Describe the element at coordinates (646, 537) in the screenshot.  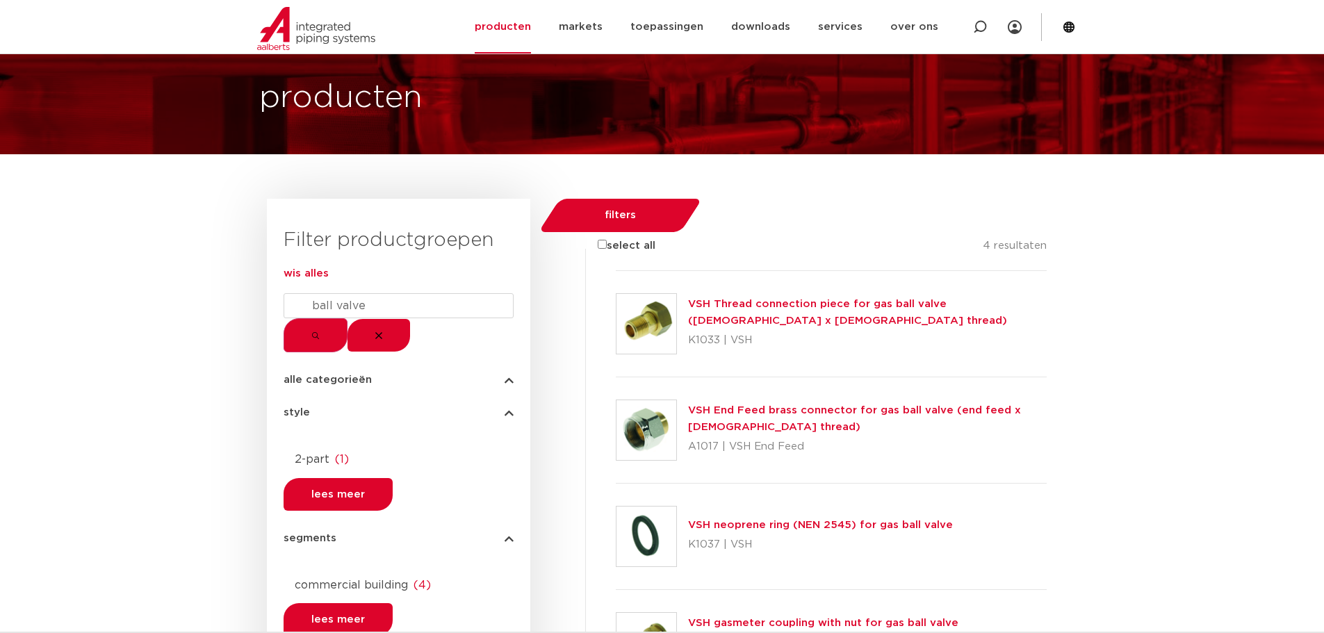
I see `img: thumbnail for VSH neoprene ring (NEN 2545) for gas ball valve` at that location.